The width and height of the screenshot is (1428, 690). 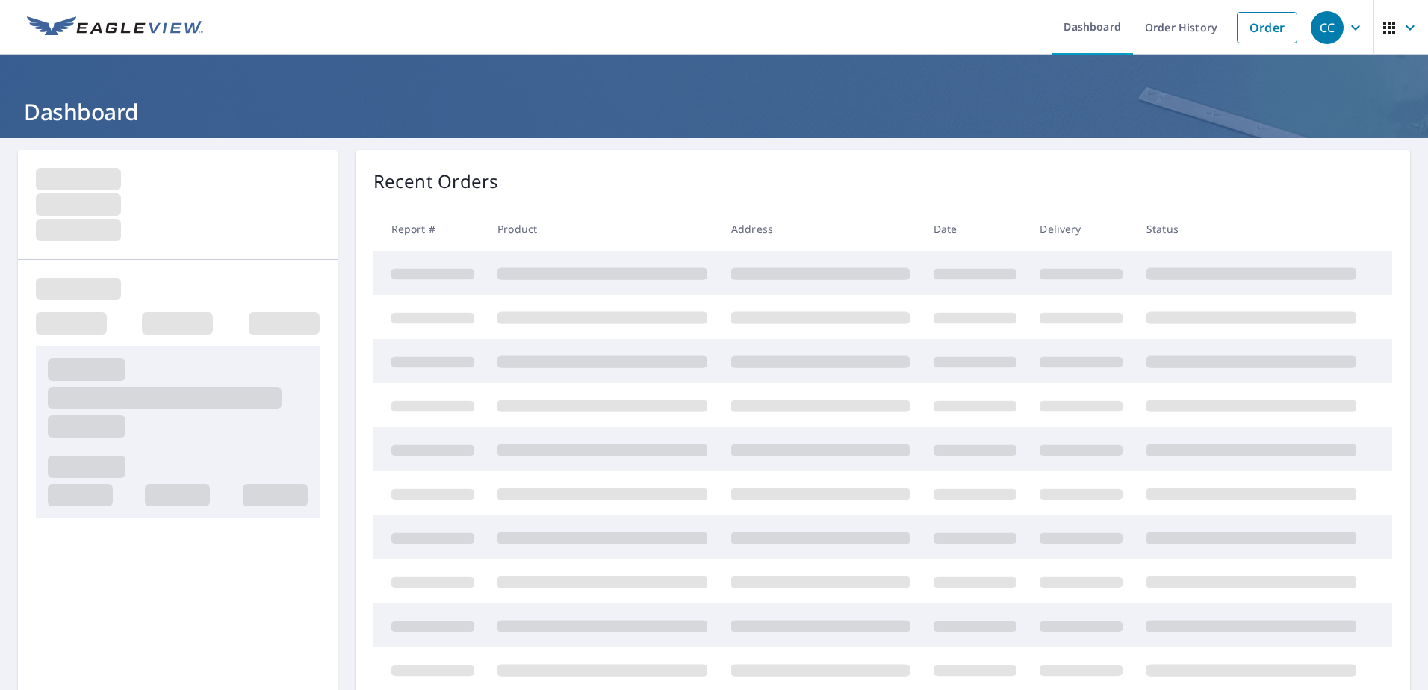 I want to click on div: CC, so click(x=1327, y=28).